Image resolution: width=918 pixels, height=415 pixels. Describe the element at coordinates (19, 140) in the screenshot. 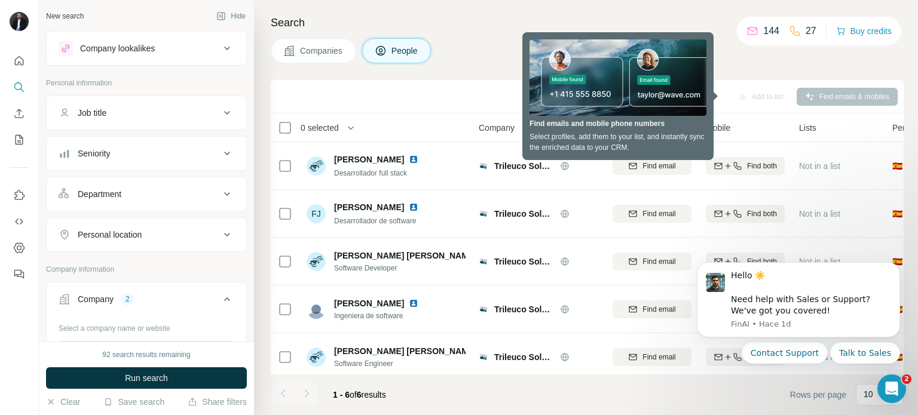

I see `button: My lists` at that location.